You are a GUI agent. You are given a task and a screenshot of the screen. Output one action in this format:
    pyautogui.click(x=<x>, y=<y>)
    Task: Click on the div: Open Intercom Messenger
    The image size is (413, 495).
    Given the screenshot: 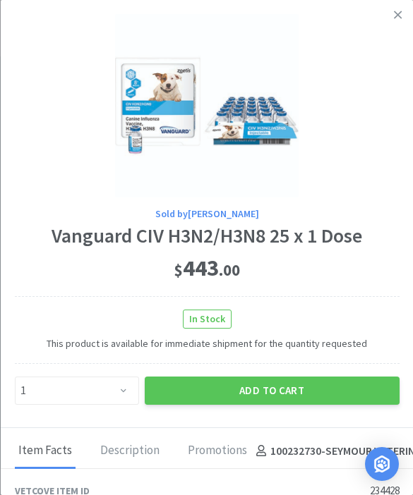 What is the action you would take?
    pyautogui.click(x=382, y=464)
    